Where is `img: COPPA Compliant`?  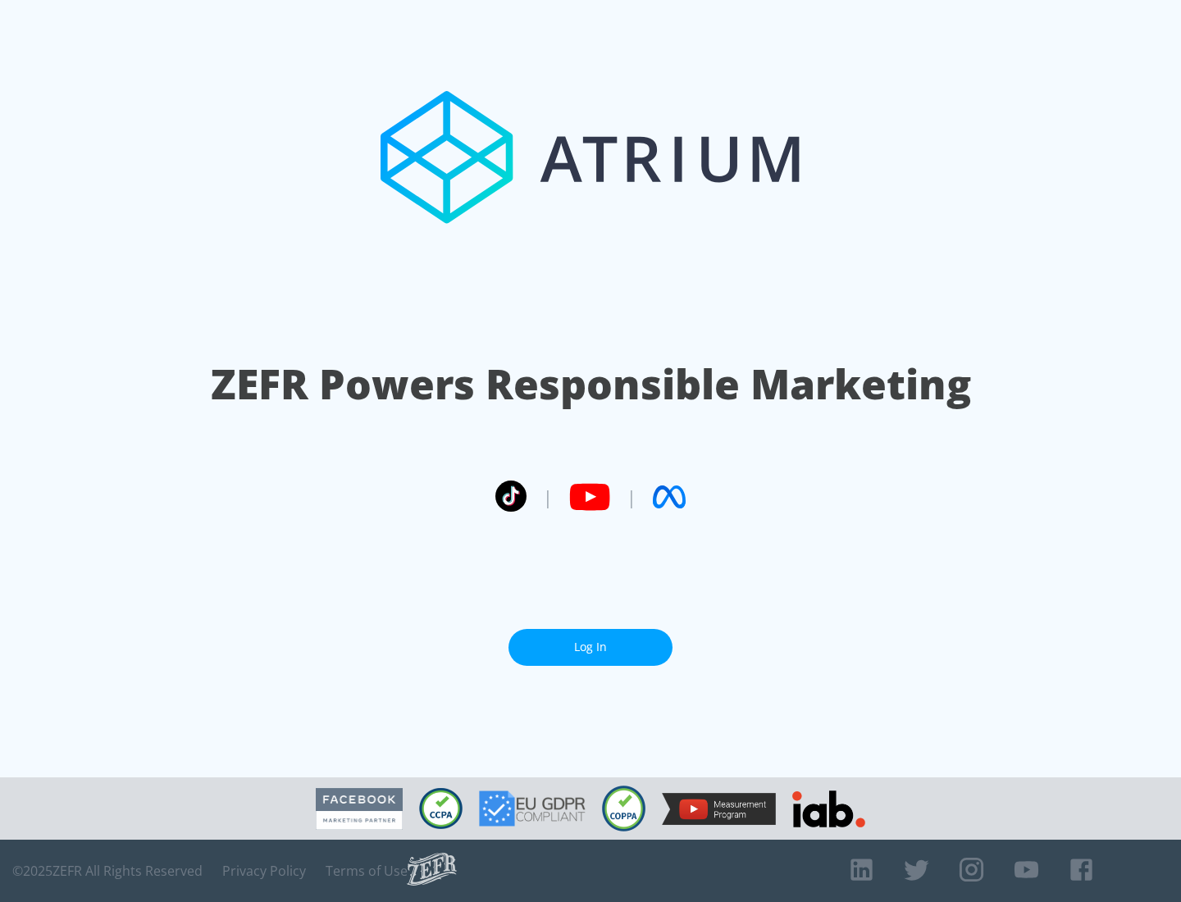
img: COPPA Compliant is located at coordinates (623, 808).